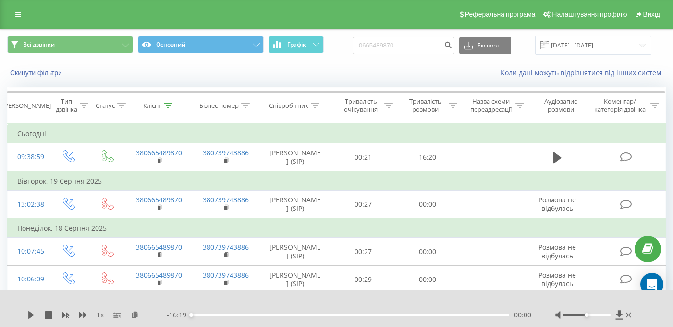 The height and width of the screenshot is (327, 673). I want to click on td: Понеділок, 18 Серпня 2025, so click(336, 228).